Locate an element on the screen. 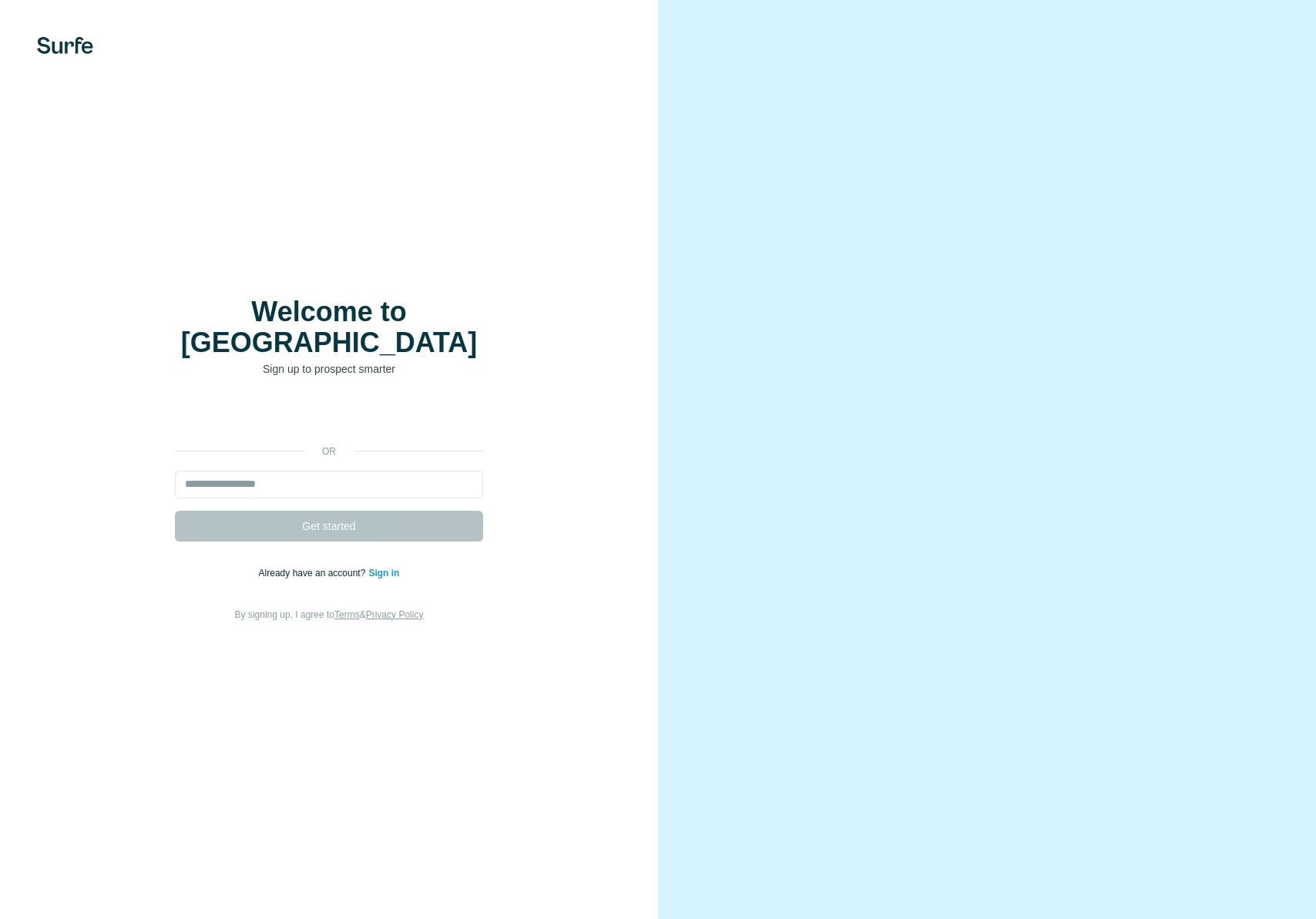  a: Privacy Policy is located at coordinates (394, 614).